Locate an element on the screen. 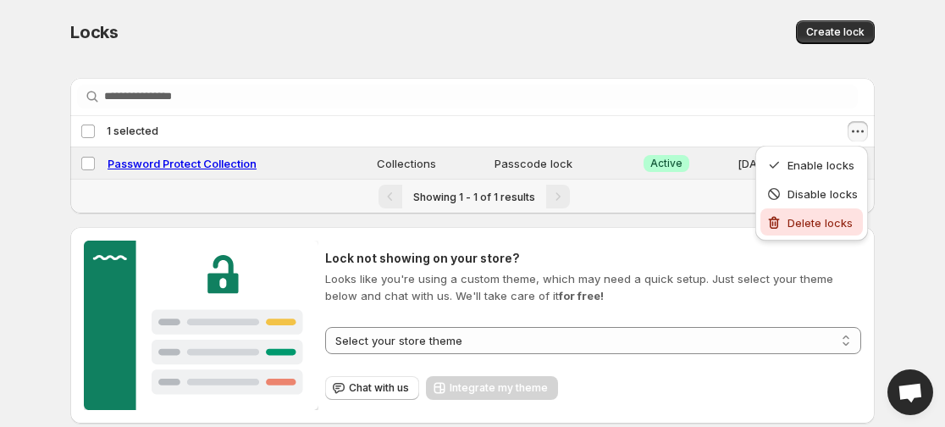  button: Actions is located at coordinates (858, 131).